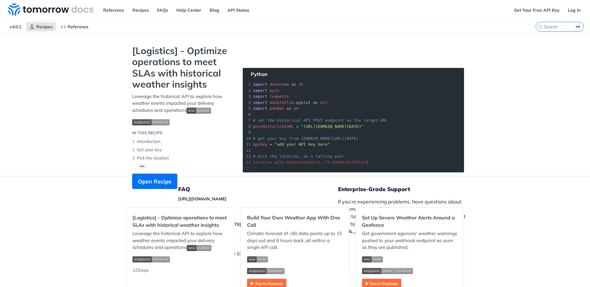 This screenshot has height=287, width=590. What do you see at coordinates (409, 221) in the screenshot?
I see `h2: Set Up Severe Weather Alerts Around a Geofence` at bounding box center [409, 221].